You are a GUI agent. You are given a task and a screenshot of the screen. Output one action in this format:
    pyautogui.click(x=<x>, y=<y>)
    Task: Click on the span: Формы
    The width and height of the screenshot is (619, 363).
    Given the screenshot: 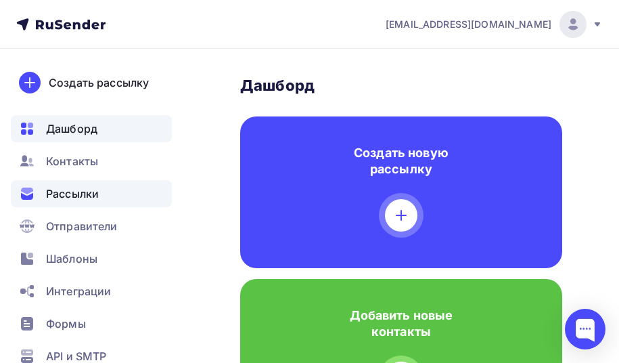 What is the action you would take?
    pyautogui.click(x=66, y=323)
    